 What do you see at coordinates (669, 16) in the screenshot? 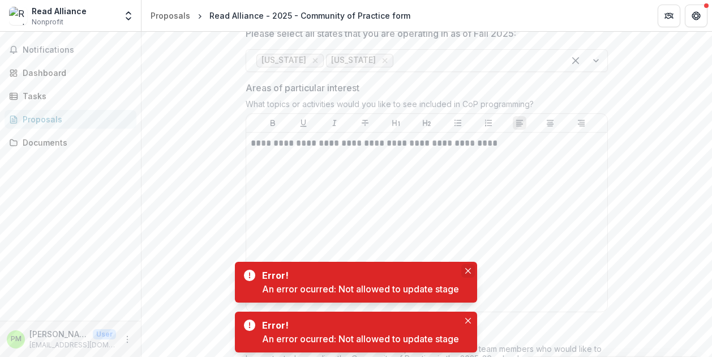
I see `button: Partners` at bounding box center [669, 16].